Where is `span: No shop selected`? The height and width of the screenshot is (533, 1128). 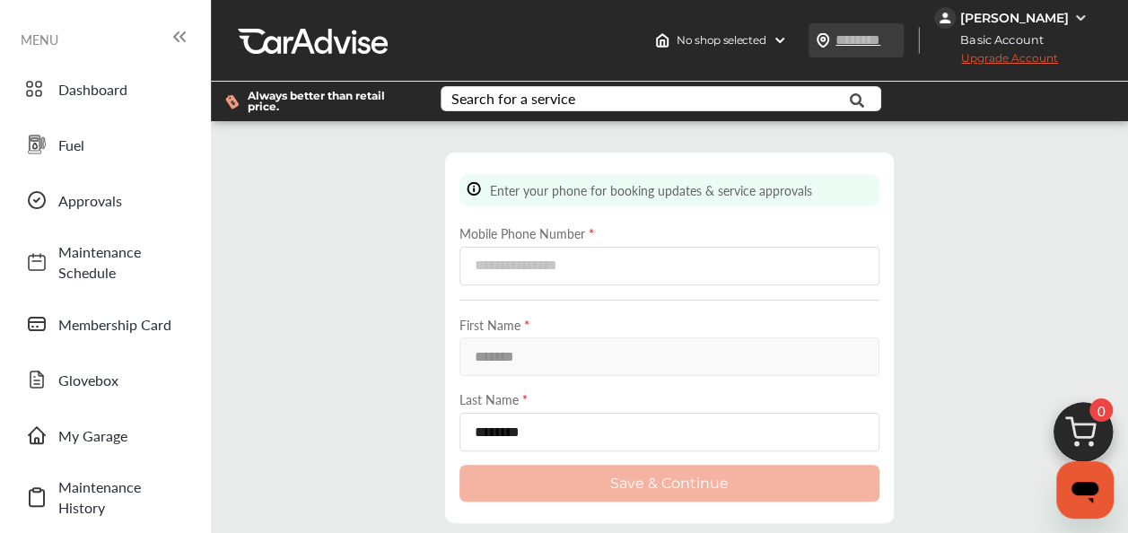
span: No shop selected is located at coordinates (720, 40).